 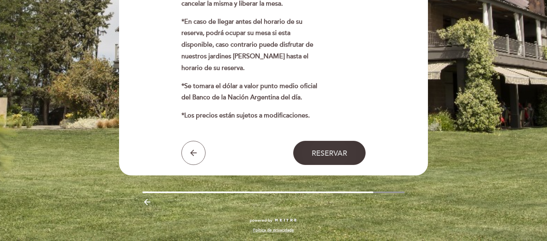 I want to click on p: *En caso de llegar antes del horario de su reserva, podrá ocupar su mesa si esta disponible, caso..., so click(x=250, y=45).